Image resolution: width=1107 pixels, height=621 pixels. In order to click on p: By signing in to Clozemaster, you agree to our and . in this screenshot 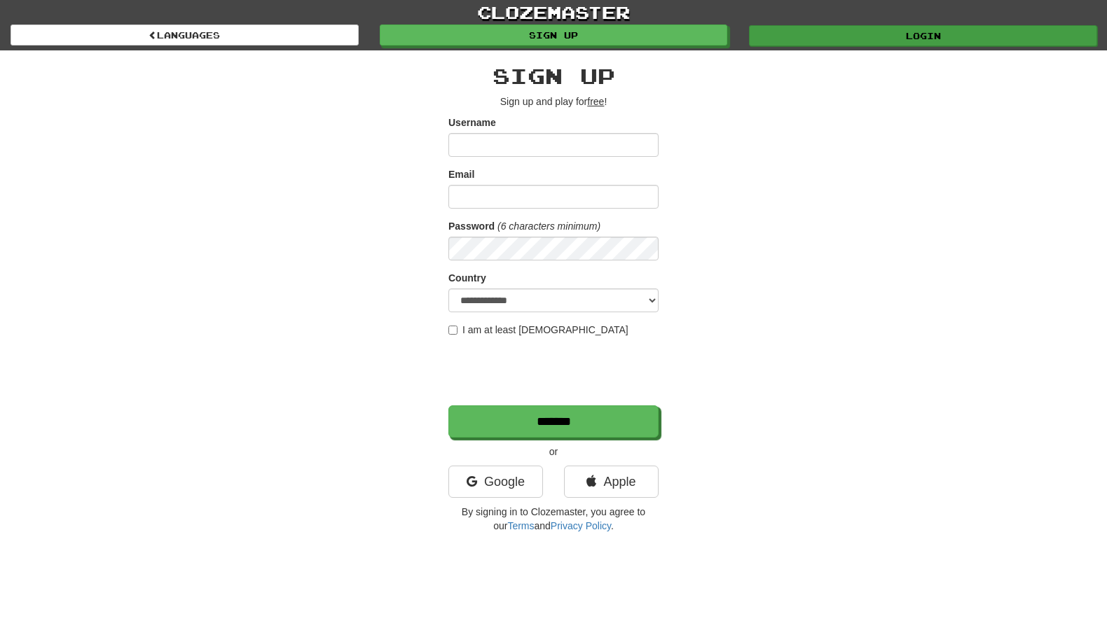, I will do `click(553, 519)`.